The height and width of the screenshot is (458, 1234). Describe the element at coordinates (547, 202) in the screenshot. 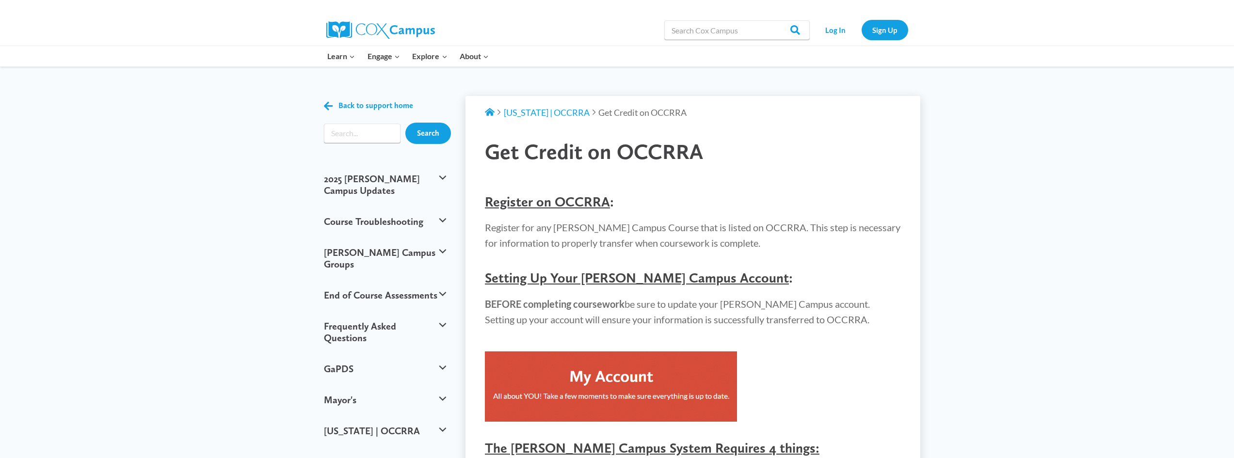

I see `span: Register on OCCRRA` at that location.